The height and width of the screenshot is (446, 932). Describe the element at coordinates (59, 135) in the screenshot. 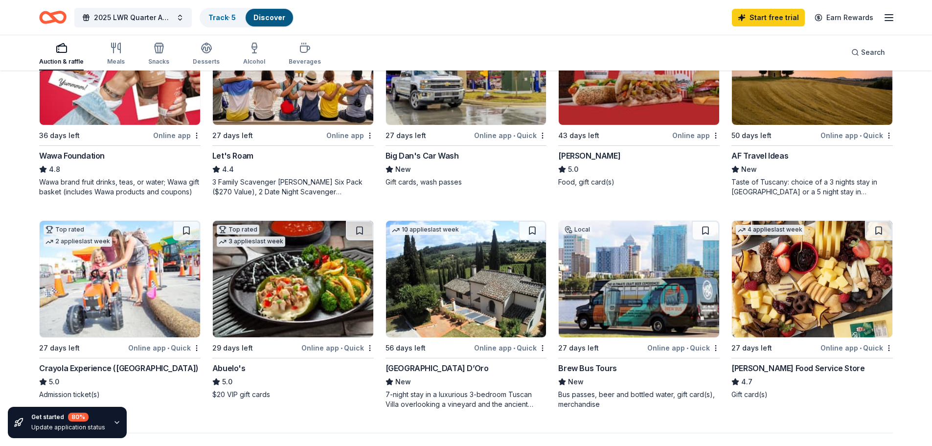

I see `div: 36 days left` at that location.